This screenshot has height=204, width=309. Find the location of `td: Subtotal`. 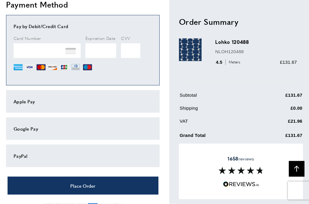

td: Subtotal is located at coordinates (216, 97).